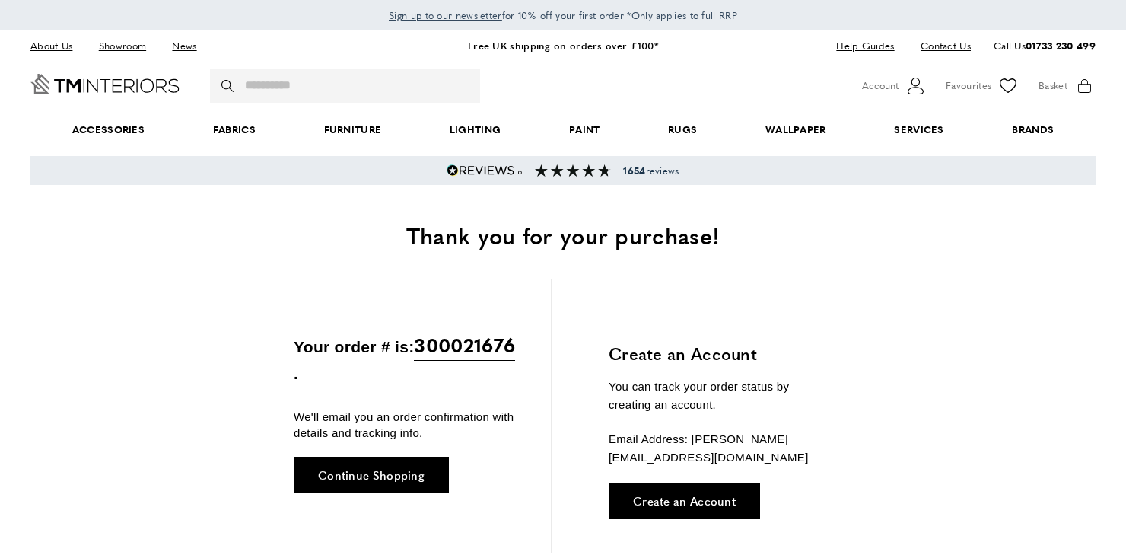 The height and width of the screenshot is (555, 1126). Describe the element at coordinates (405, 358) in the screenshot. I see `p: Your order # is: .` at that location.